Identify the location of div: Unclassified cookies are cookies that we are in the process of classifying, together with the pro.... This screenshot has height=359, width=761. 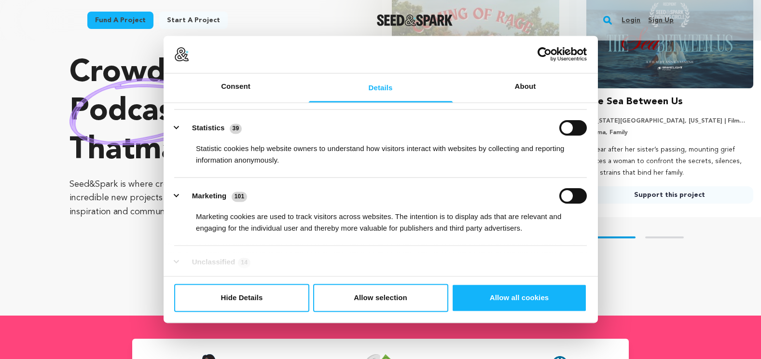
(380, 283).